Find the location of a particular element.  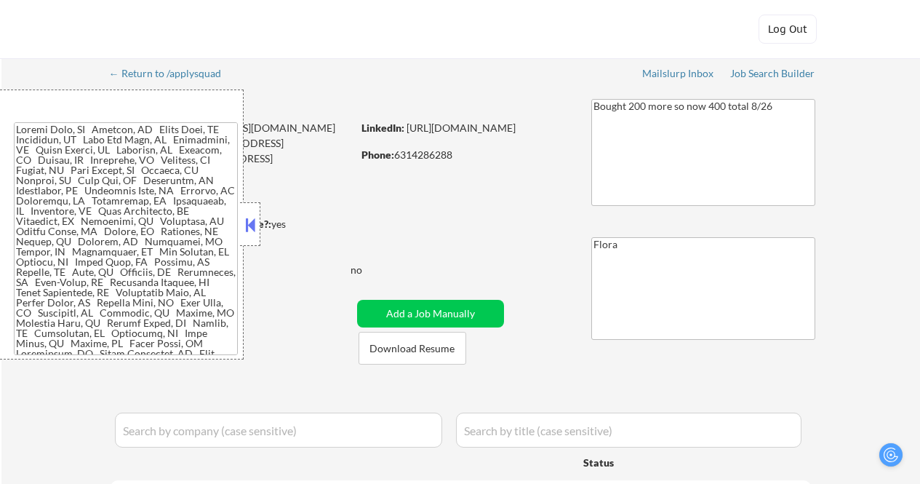

a: Mailslurp Inbox is located at coordinates (679, 75).